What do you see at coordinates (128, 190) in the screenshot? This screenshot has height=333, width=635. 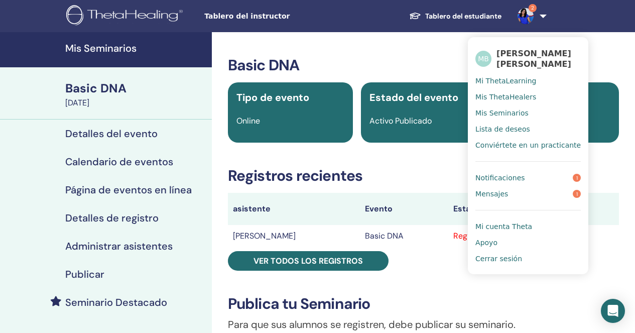 I see `h4: Página de eventos en línea` at bounding box center [128, 190].